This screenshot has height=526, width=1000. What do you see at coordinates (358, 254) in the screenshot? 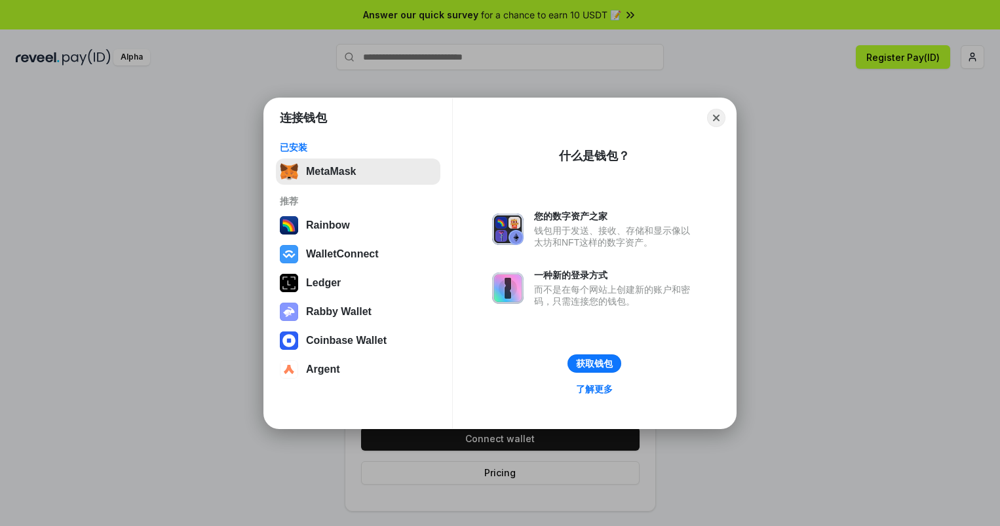
I see `button: WalletConnect` at bounding box center [358, 254].